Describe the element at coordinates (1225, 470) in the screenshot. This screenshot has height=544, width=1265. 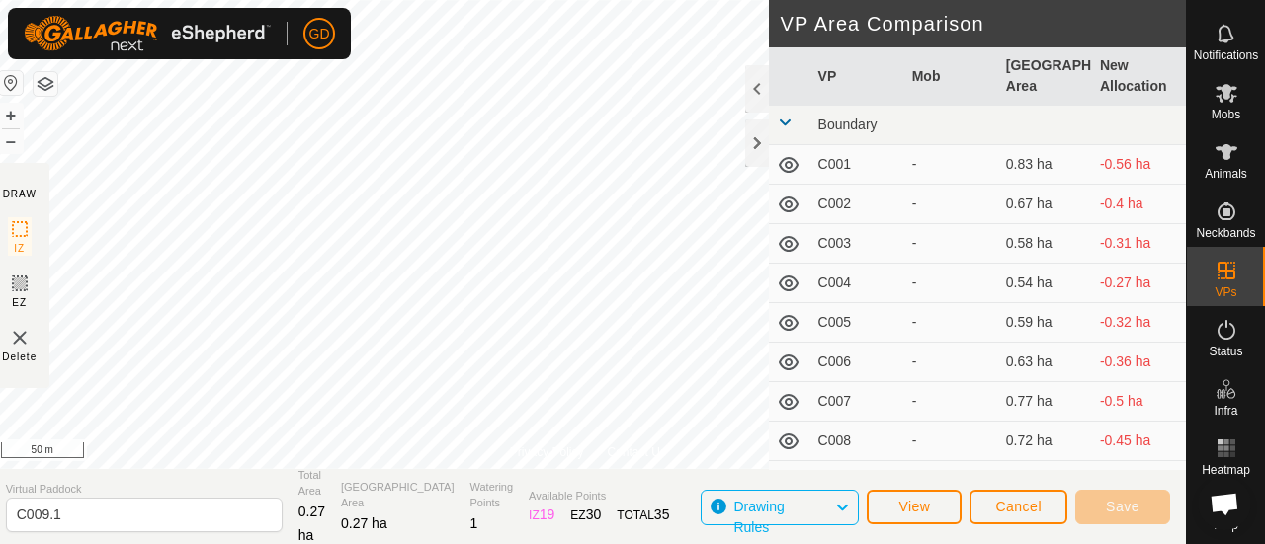
I see `span: Heatmap` at that location.